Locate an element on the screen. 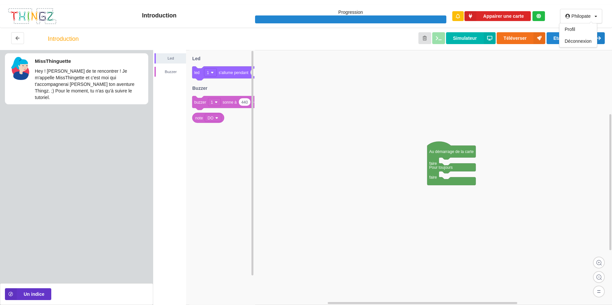 This screenshot has width=612, height=305. p: MissThinguette is located at coordinates (90, 61).